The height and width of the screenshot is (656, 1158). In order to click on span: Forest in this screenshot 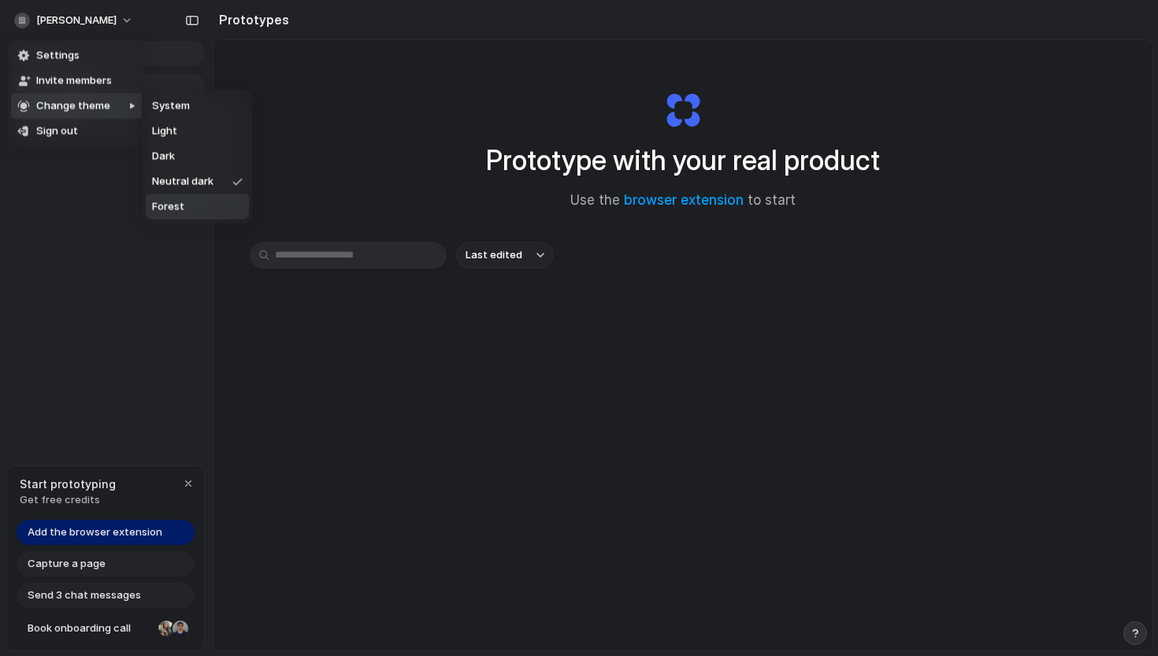, I will do `click(168, 207)`.